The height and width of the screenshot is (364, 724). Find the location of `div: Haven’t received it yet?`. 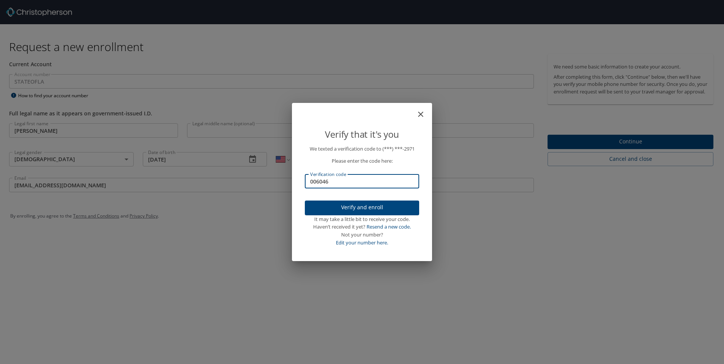

div: Haven’t received it yet? is located at coordinates (362, 227).